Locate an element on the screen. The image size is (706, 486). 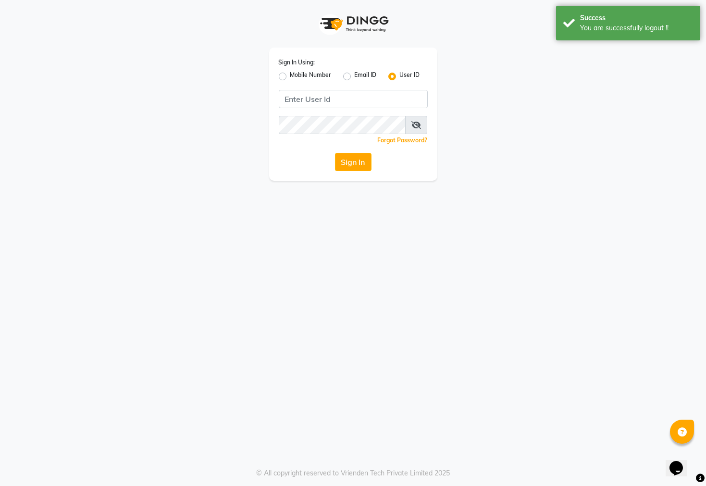
img: logo1.svg is located at coordinates (353, 24).